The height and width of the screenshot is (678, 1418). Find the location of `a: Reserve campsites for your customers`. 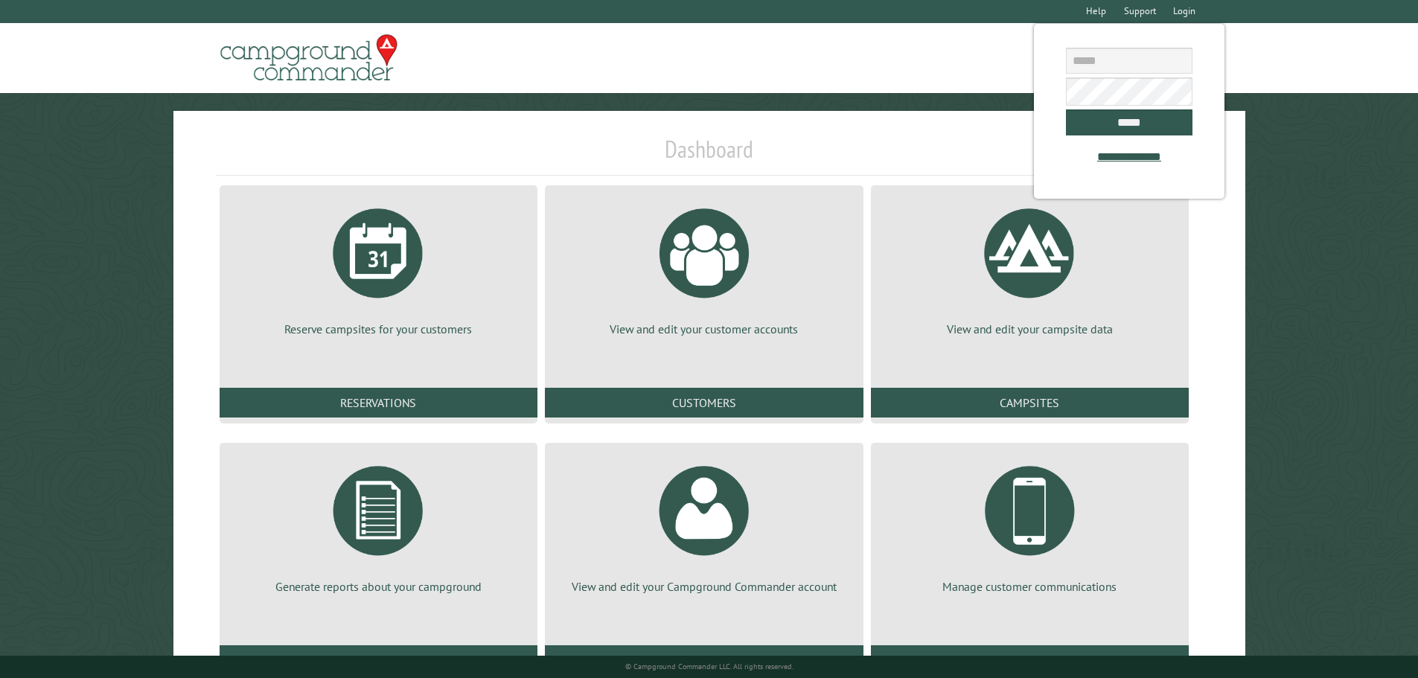

a: Reserve campsites for your customers is located at coordinates (378, 267).